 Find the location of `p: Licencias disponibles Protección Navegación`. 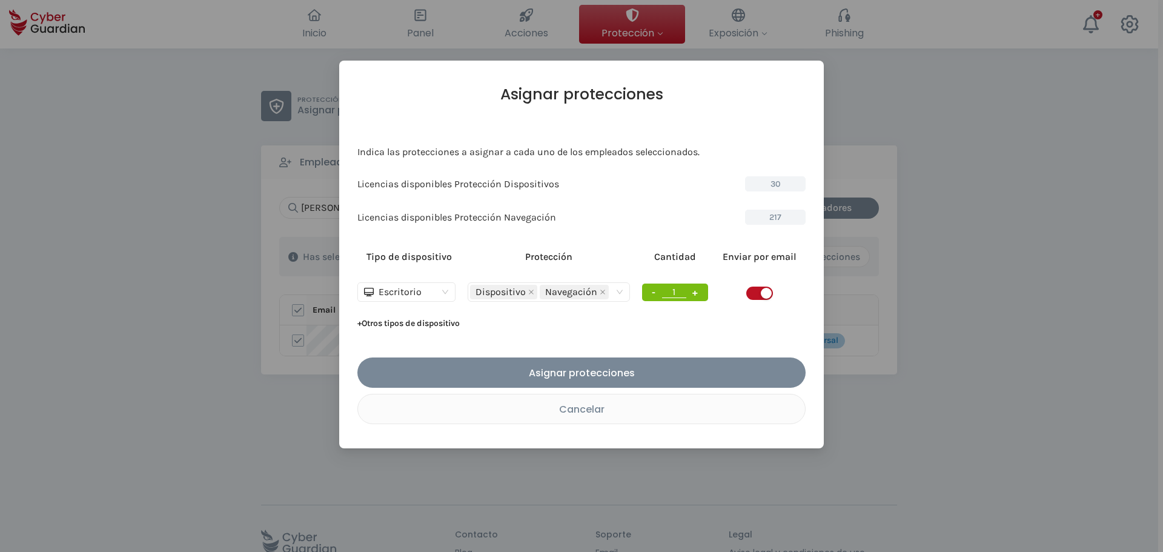

p: Licencias disponibles Protección Navegación is located at coordinates (457, 217).